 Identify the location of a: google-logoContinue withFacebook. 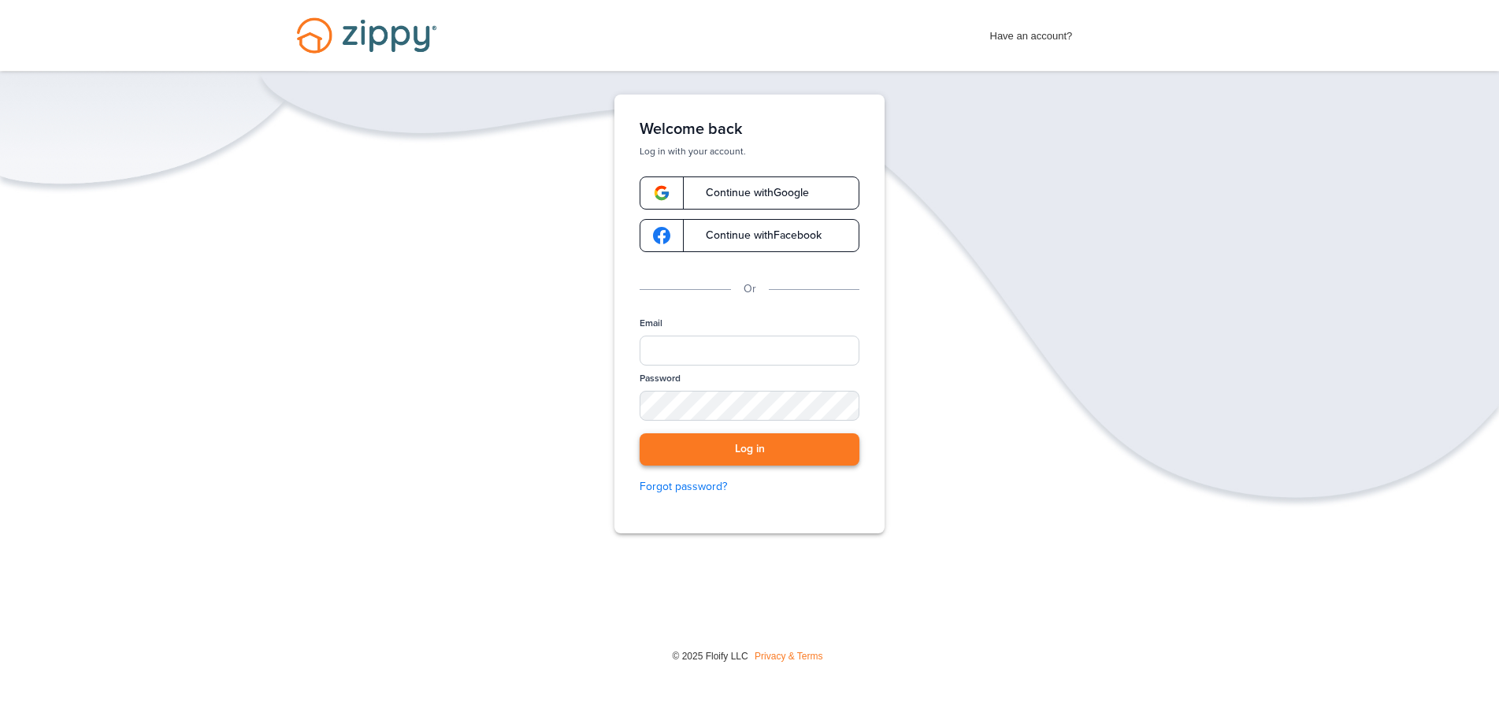
(749, 235).